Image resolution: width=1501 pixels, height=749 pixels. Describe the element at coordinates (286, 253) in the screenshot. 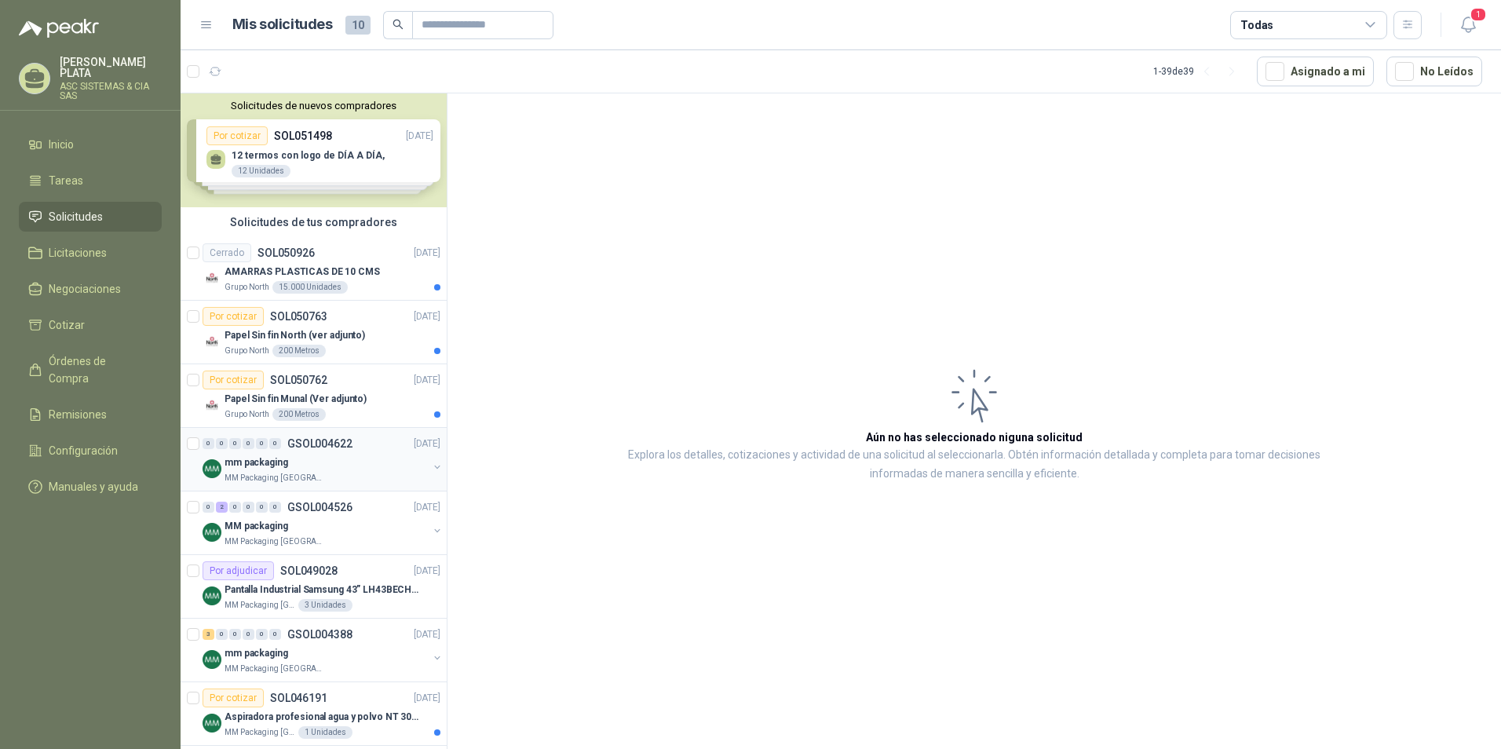

I see `p: SOL050926` at that location.